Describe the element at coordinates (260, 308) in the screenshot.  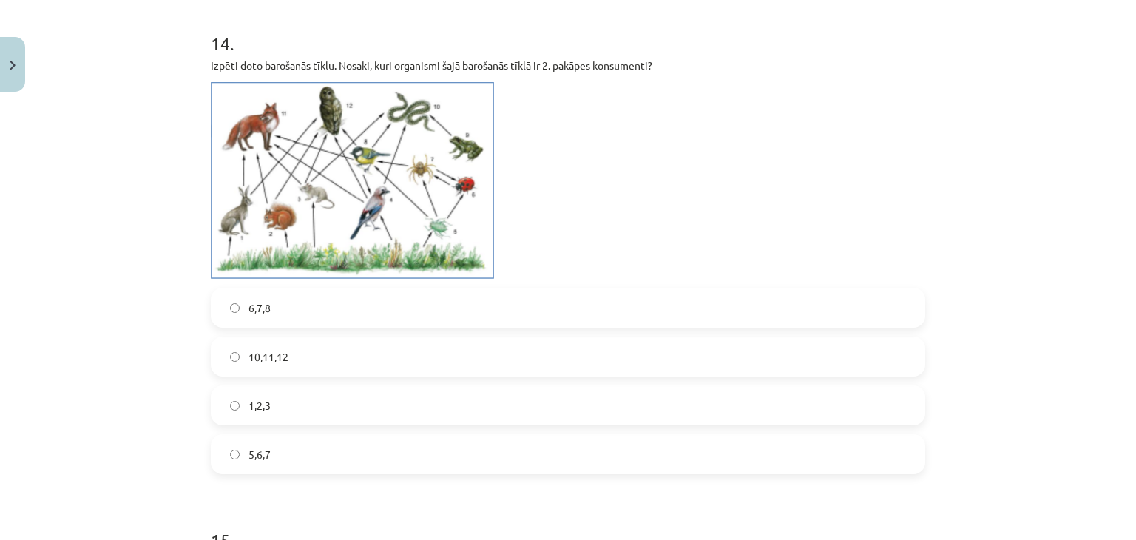
I see `span: 6,7,8` at that location.